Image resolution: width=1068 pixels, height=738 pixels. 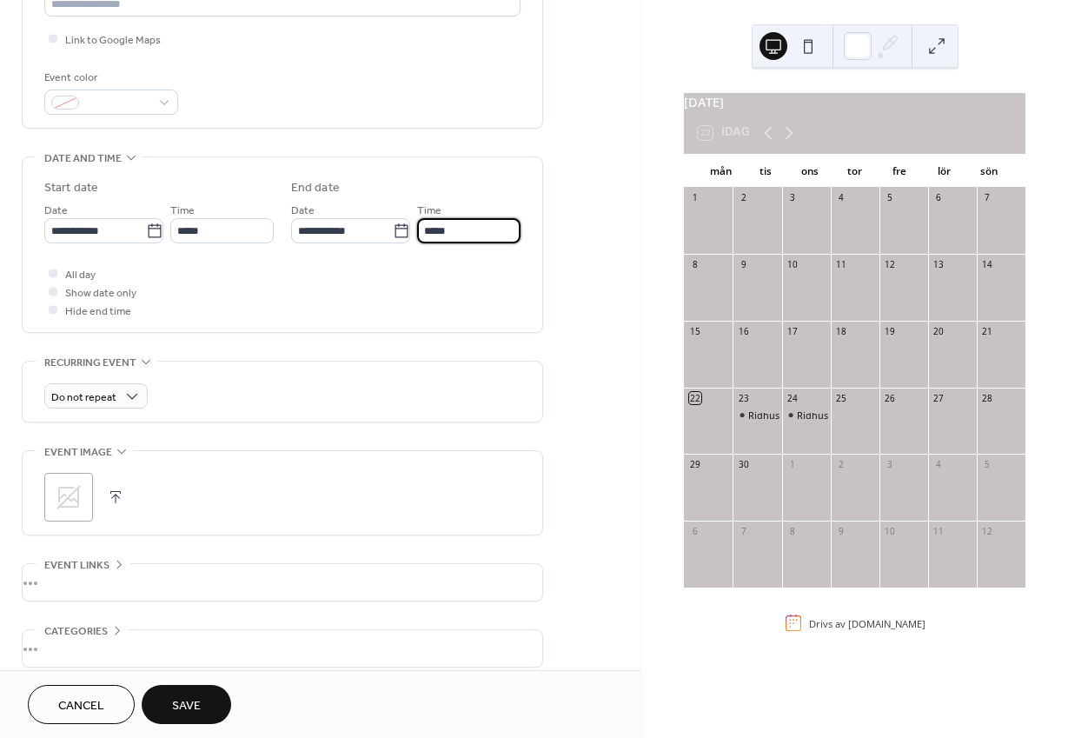 I want to click on div: Start date, so click(x=71, y=188).